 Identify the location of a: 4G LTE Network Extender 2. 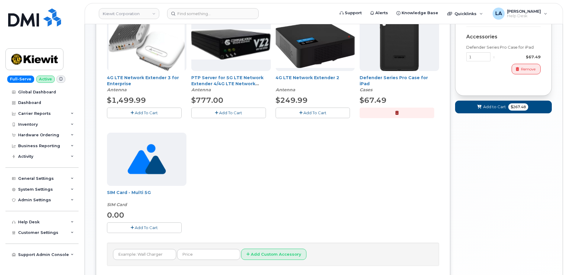
(307, 78).